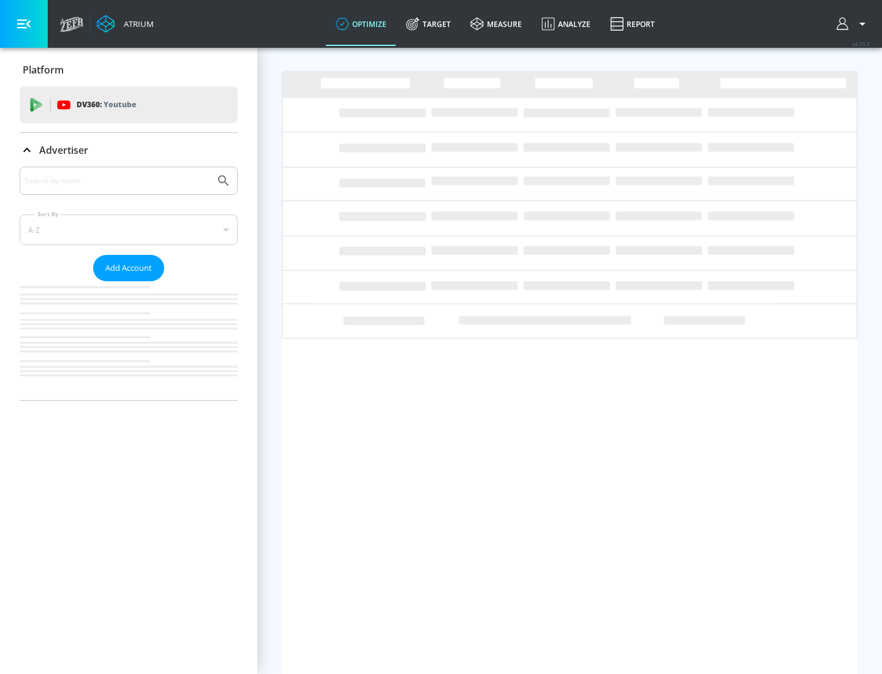 This screenshot has height=674, width=882. What do you see at coordinates (862, 44) in the screenshot?
I see `span: v 4.25.2` at bounding box center [862, 44].